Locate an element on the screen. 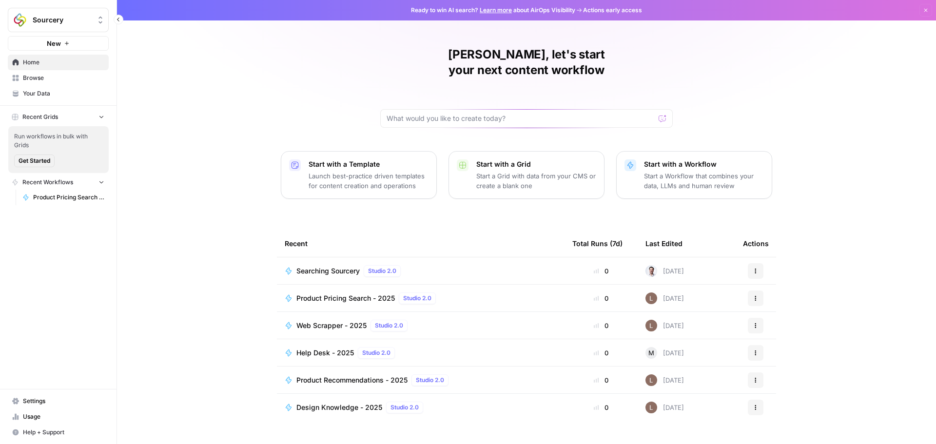 This screenshot has width=936, height=444. button: Get Started is located at coordinates (34, 161).